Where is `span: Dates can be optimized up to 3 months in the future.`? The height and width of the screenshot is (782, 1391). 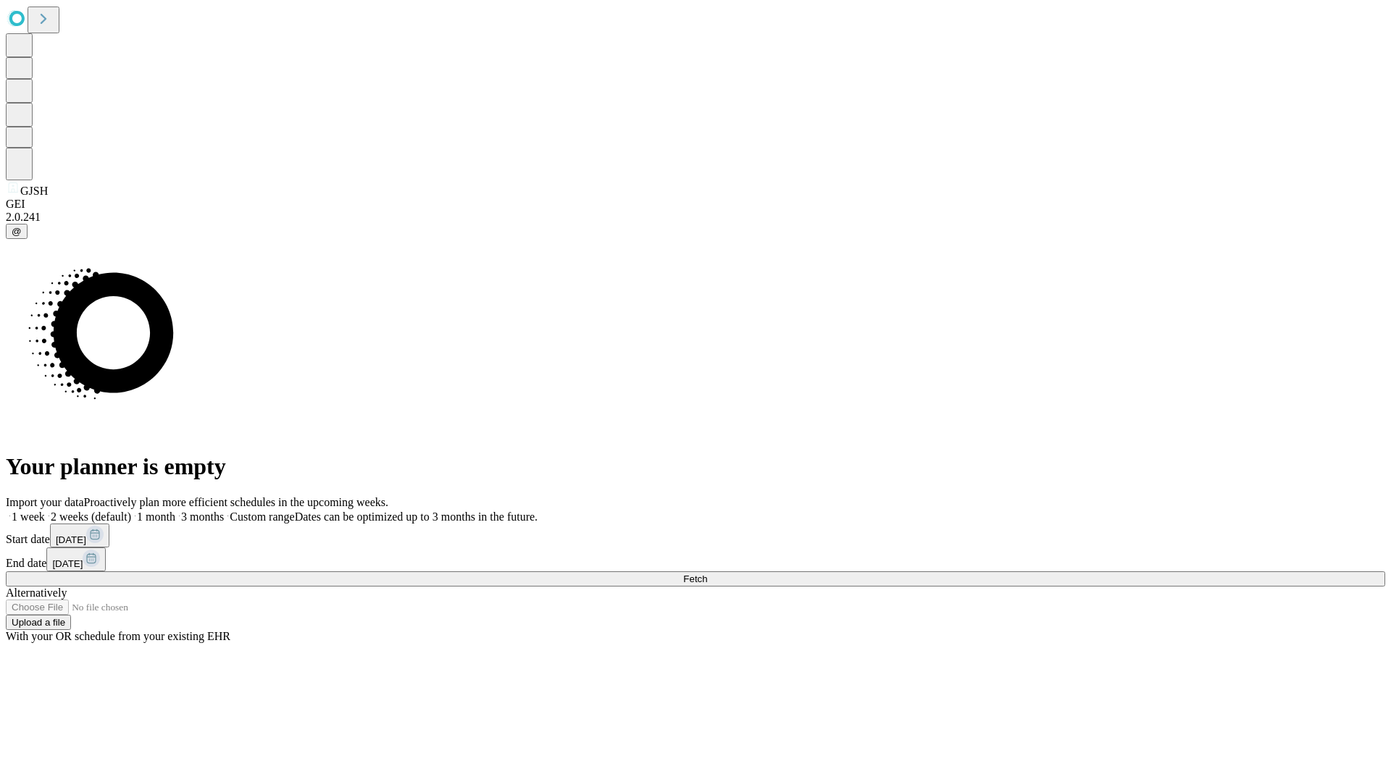
span: Dates can be optimized up to 3 months in the future. is located at coordinates (416, 517).